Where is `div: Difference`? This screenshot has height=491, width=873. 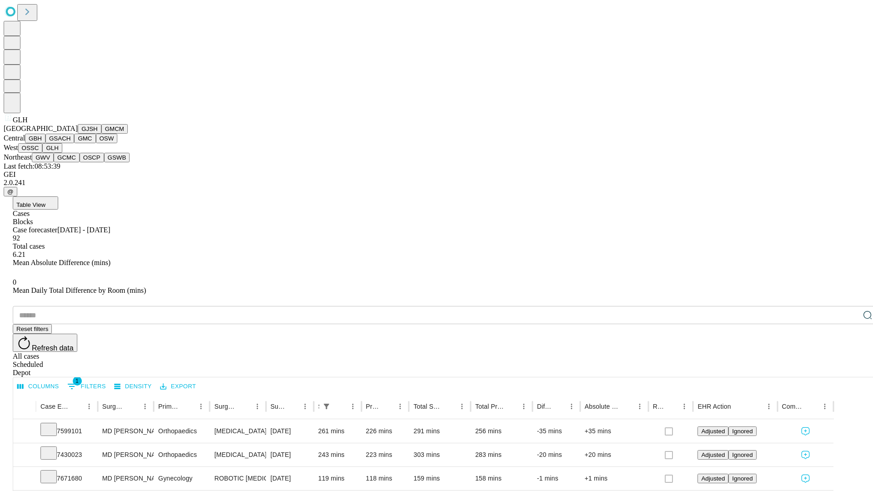
div: Difference is located at coordinates (544, 406).